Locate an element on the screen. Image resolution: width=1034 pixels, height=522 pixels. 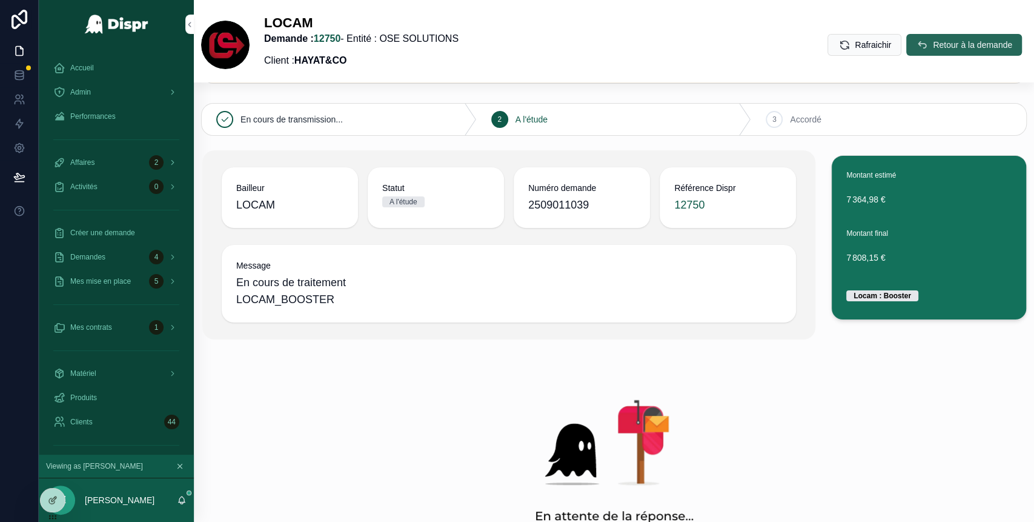
strong: HAYAT&CO is located at coordinates (321, 60).